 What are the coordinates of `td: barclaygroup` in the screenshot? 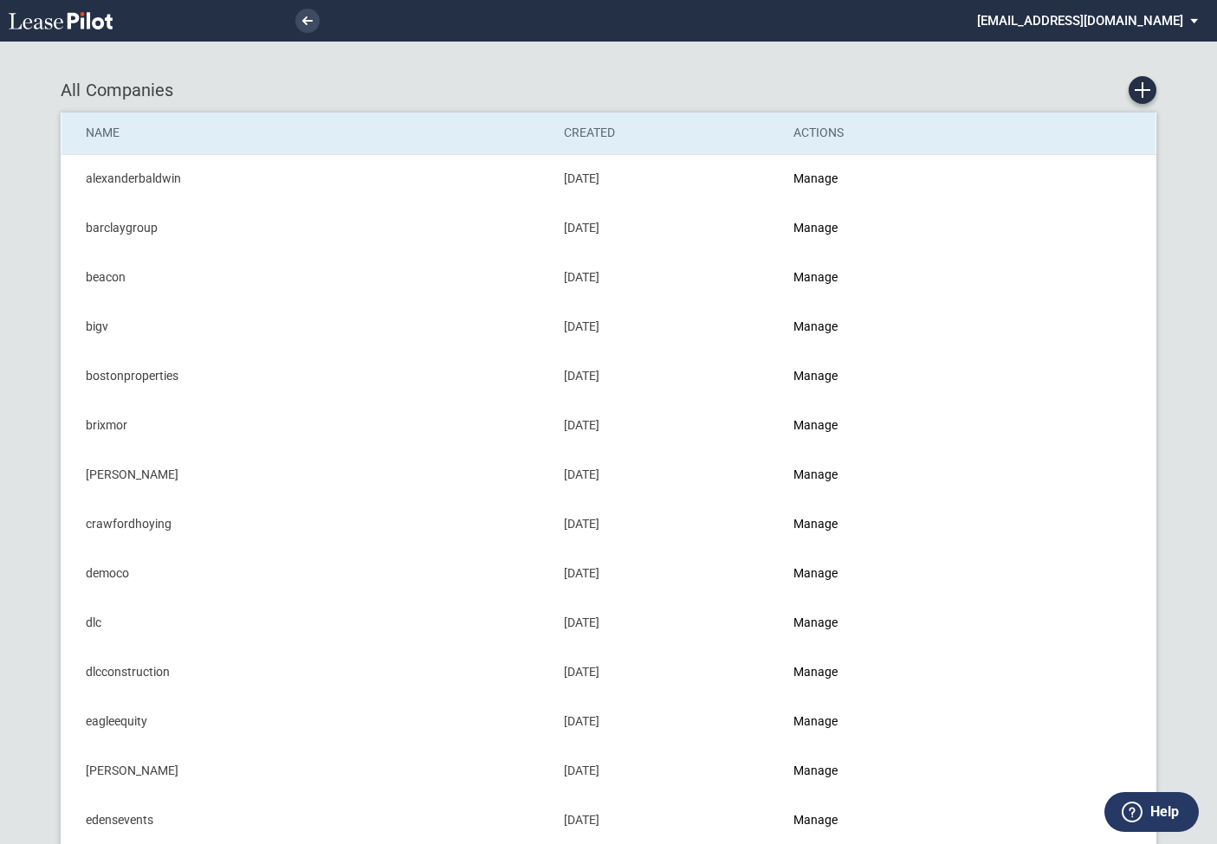 It's located at (307, 228).